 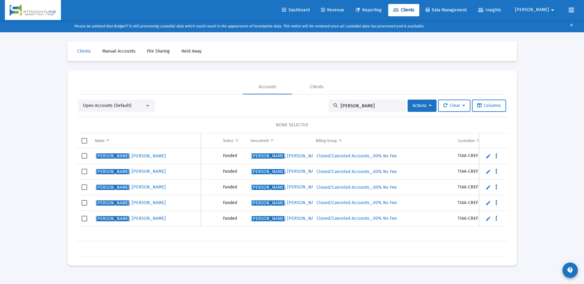 What do you see at coordinates (292, 125) in the screenshot?
I see `div: NONE SELECTED` at bounding box center [292, 125].